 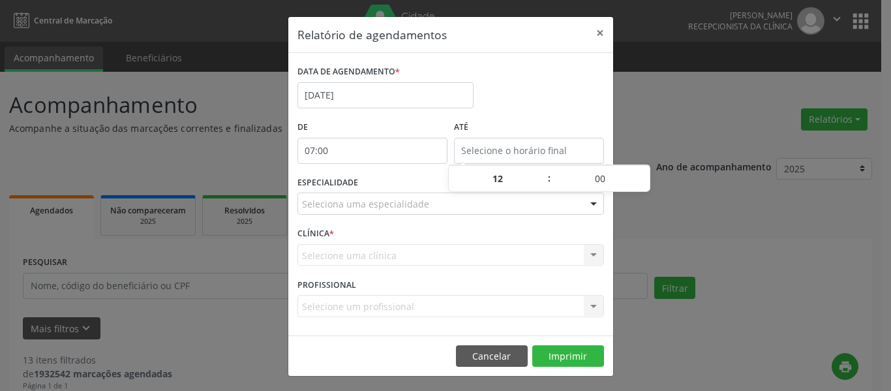 I want to click on label: DATA DE AGENDAMENTO, so click(x=348, y=72).